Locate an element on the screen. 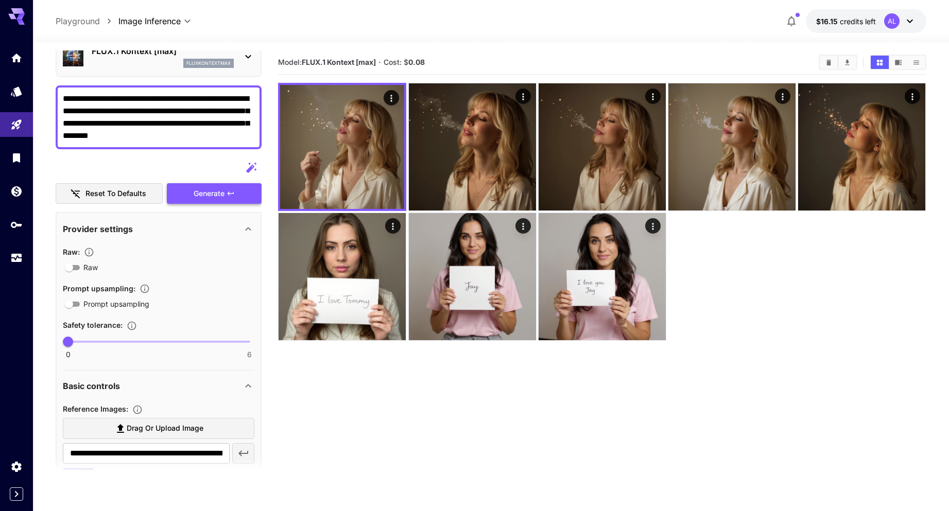  span: $16.15 is located at coordinates (828, 21).